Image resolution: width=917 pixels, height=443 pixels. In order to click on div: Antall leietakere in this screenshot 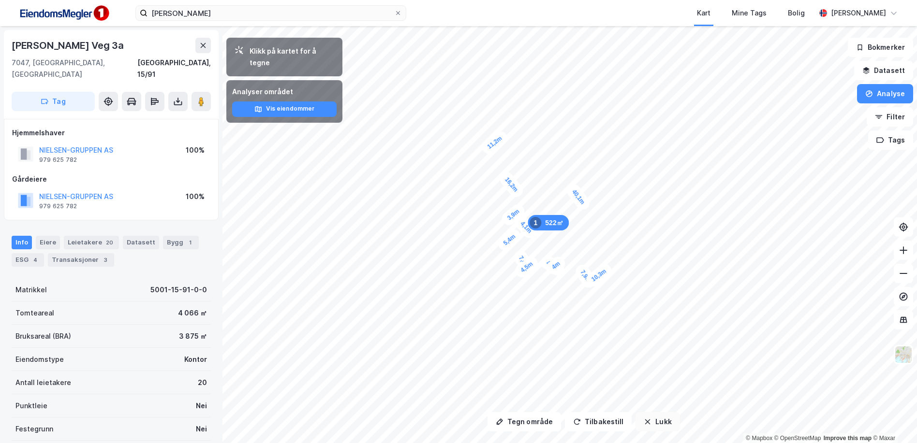, I will do `click(43, 383)`.